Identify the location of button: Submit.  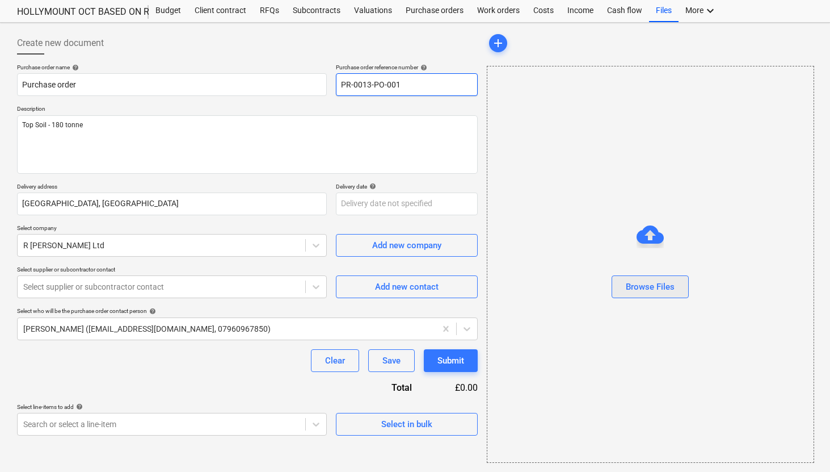
(451, 360).